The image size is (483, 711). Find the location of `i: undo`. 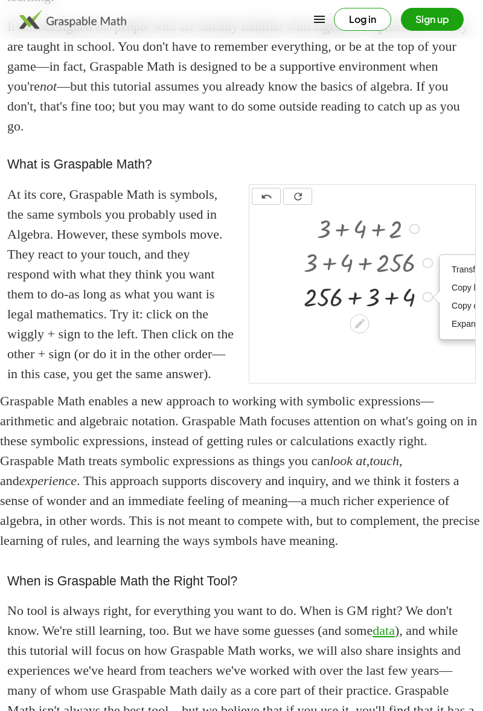

i: undo is located at coordinates (266, 197).